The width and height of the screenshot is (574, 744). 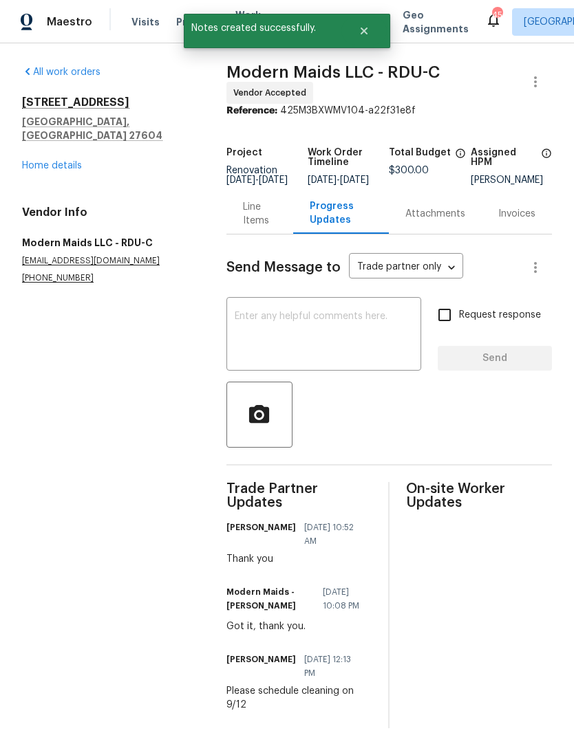 I want to click on span: The hpm assigned to this work order., so click(x=546, y=162).